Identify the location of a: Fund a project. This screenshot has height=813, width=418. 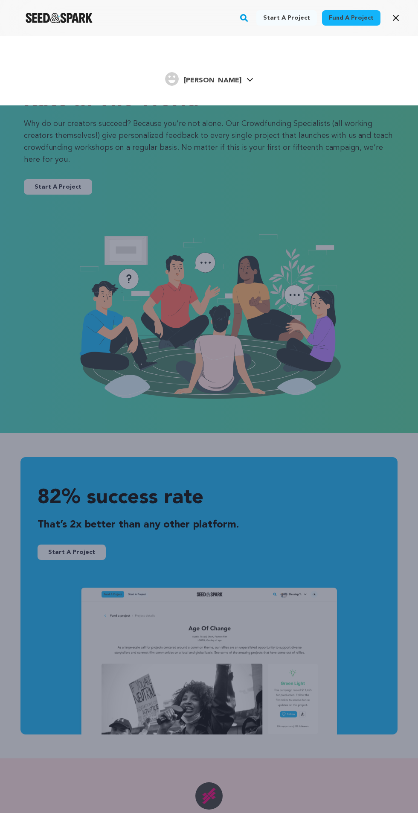
(351, 18).